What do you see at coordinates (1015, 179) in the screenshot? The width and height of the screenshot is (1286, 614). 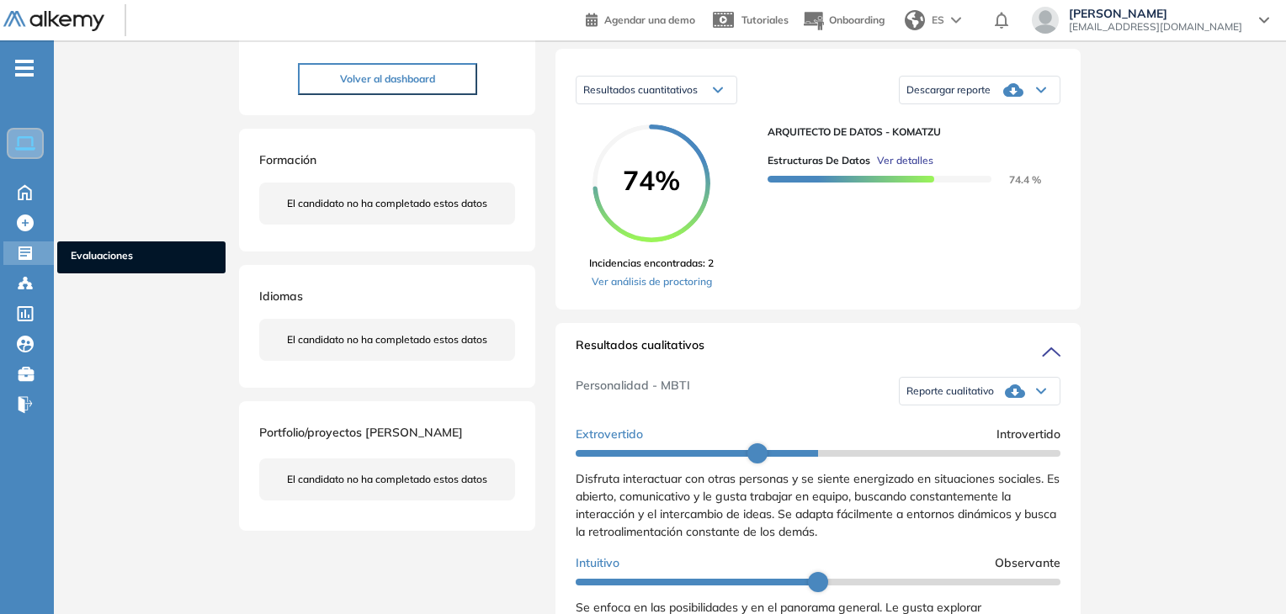 I see `span: 74.4 %` at bounding box center [1015, 179].